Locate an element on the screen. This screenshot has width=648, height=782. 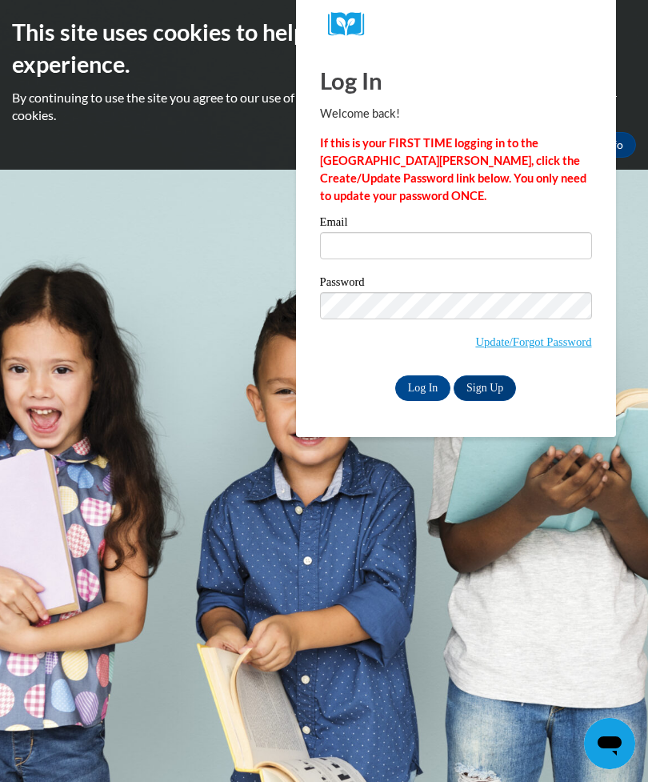
label: Password is located at coordinates (456, 284).